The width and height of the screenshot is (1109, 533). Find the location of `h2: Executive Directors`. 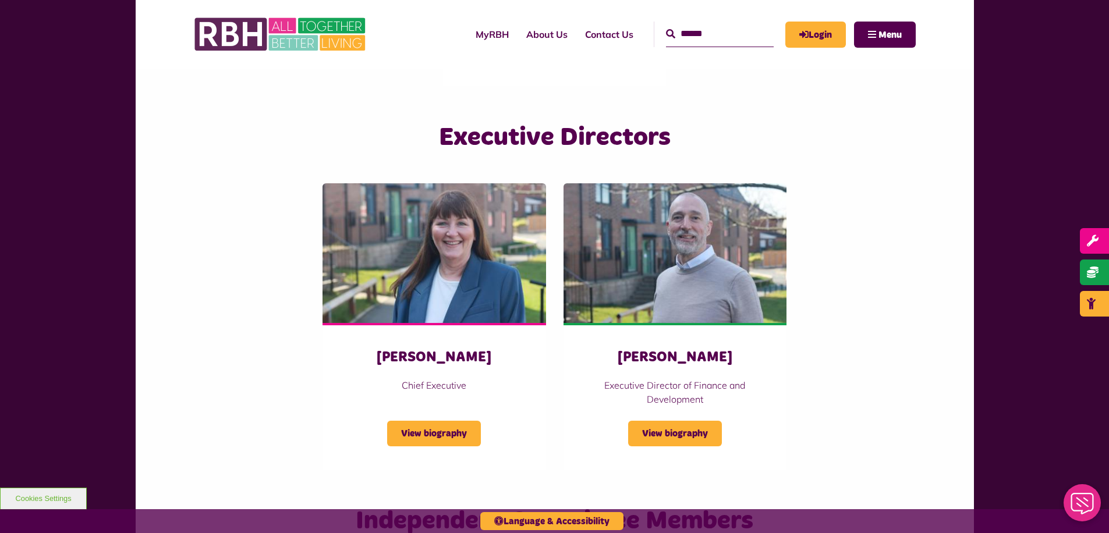

h2: Executive Directors is located at coordinates (554, 137).